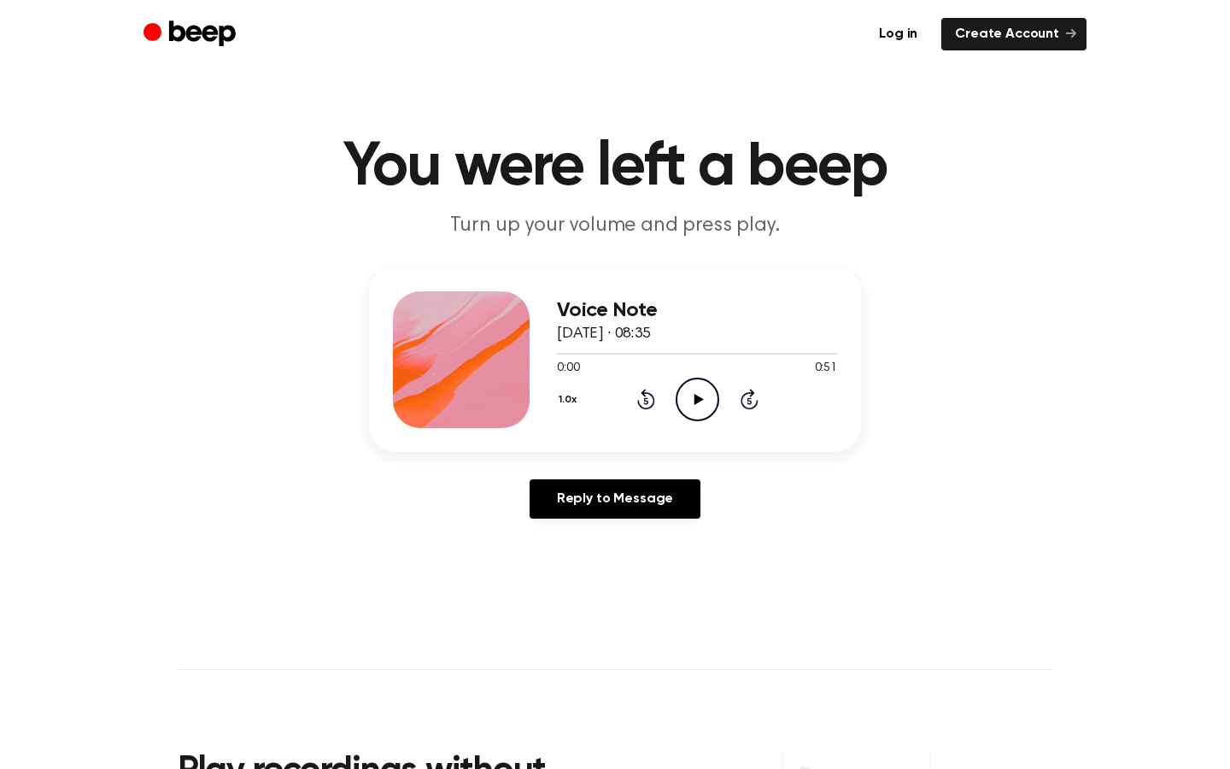  What do you see at coordinates (191, 34) in the screenshot?
I see `a: Beep` at bounding box center [191, 34].